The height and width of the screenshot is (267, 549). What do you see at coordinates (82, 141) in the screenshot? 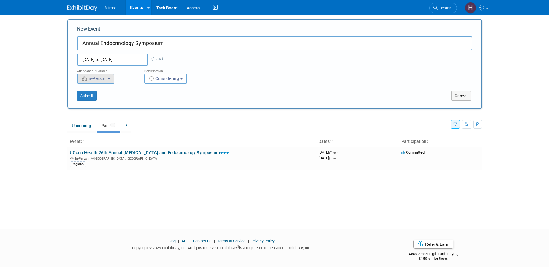
I see `a: Sort by Event Name` at bounding box center [82, 141].